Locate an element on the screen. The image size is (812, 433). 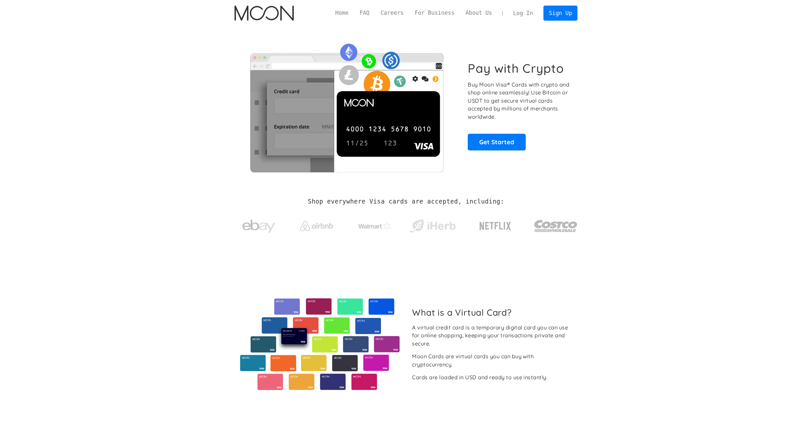
p: Buy Moon Visa® Cards with crypto and shop online seamlessly! Use Bitcoin or USDT to get secure vi... is located at coordinates (519, 101).